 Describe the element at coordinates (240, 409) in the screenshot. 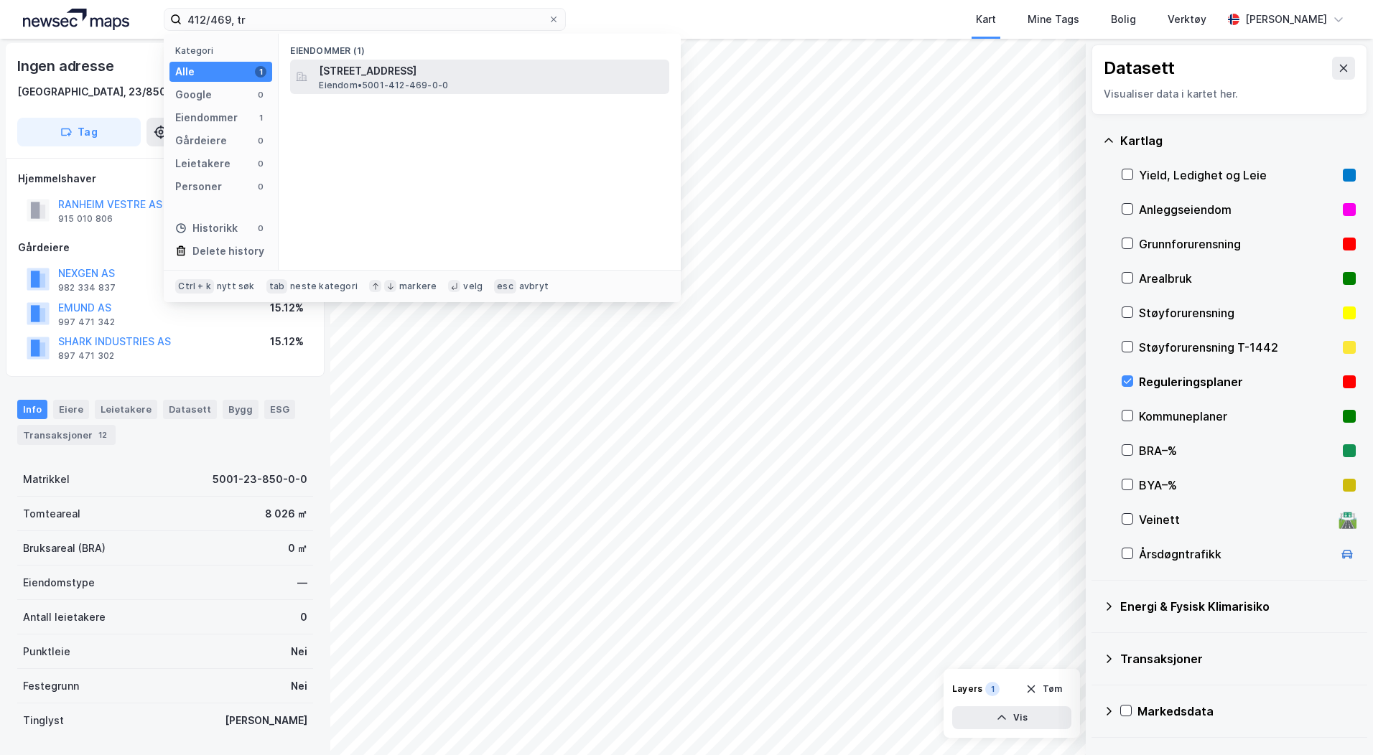

I see `div: Bygg` at that location.